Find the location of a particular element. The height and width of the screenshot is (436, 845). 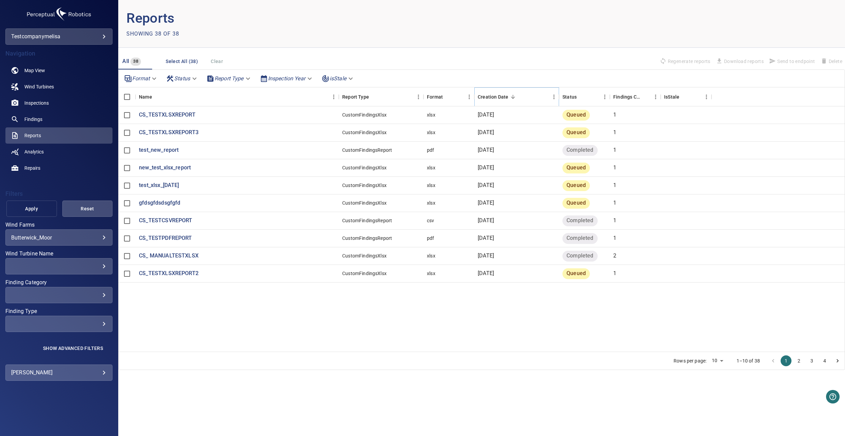

p: CS_TESTXLSXREPORT2 is located at coordinates (169, 273).